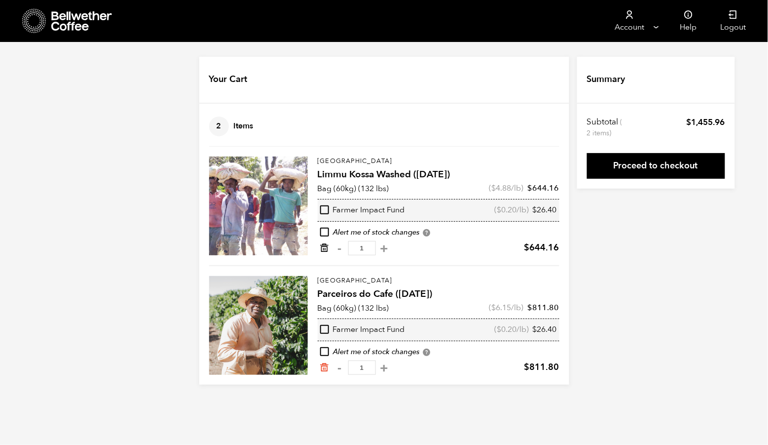 The width and height of the screenshot is (768, 445). Describe the element at coordinates (605, 127) in the screenshot. I see `th: Subtotal` at that location.